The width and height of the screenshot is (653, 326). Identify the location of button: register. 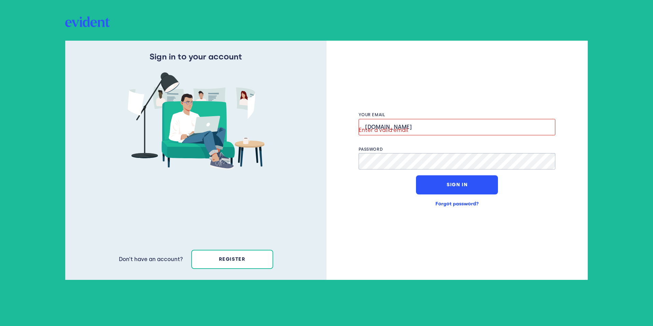
(232, 259).